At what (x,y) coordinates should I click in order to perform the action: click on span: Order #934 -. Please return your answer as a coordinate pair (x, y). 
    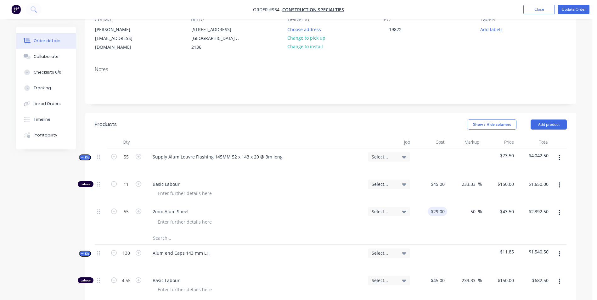
    Looking at the image, I should click on (268, 9).